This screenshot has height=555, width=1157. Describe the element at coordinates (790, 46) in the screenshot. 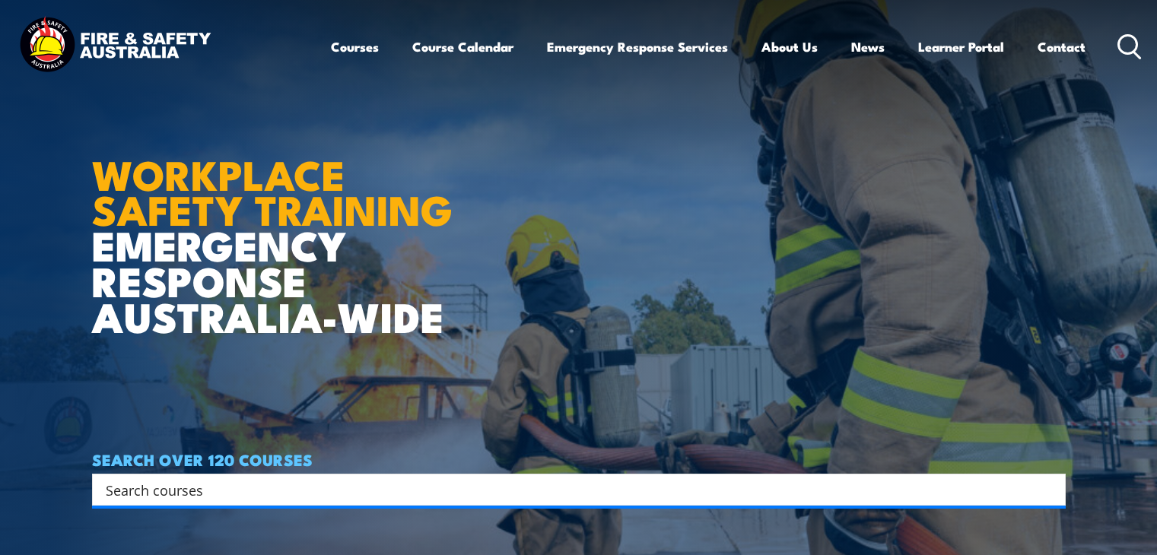

I see `a: About Us` at that location.